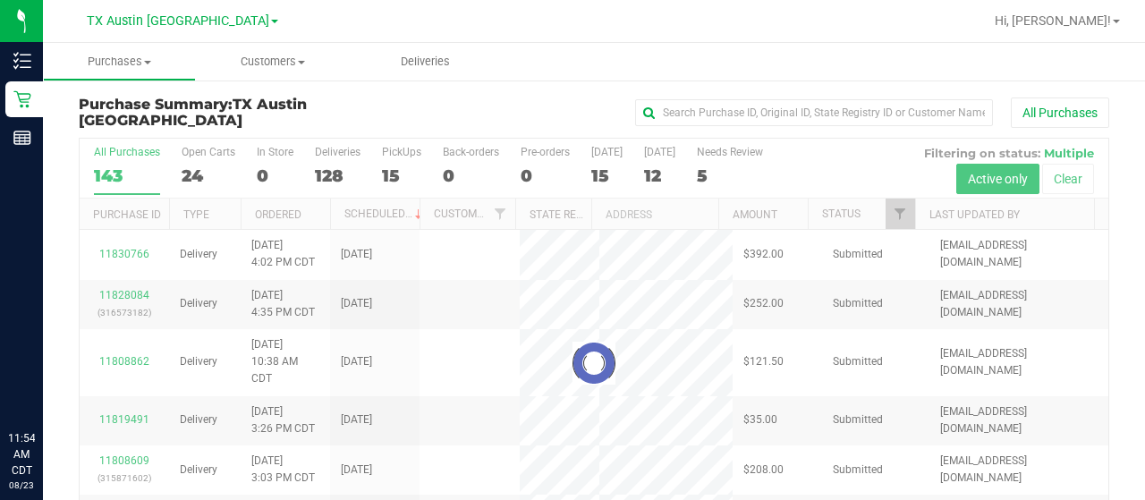 This screenshot has height=500, width=1145. What do you see at coordinates (119, 62) in the screenshot?
I see `a: Purchases` at bounding box center [119, 62].